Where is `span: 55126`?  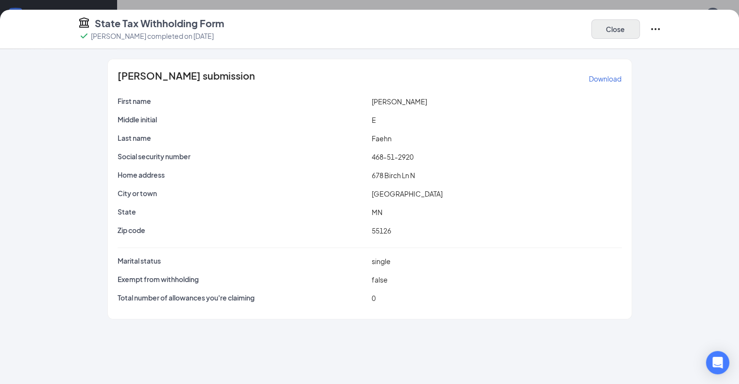 span: 55126 is located at coordinates (381, 231).